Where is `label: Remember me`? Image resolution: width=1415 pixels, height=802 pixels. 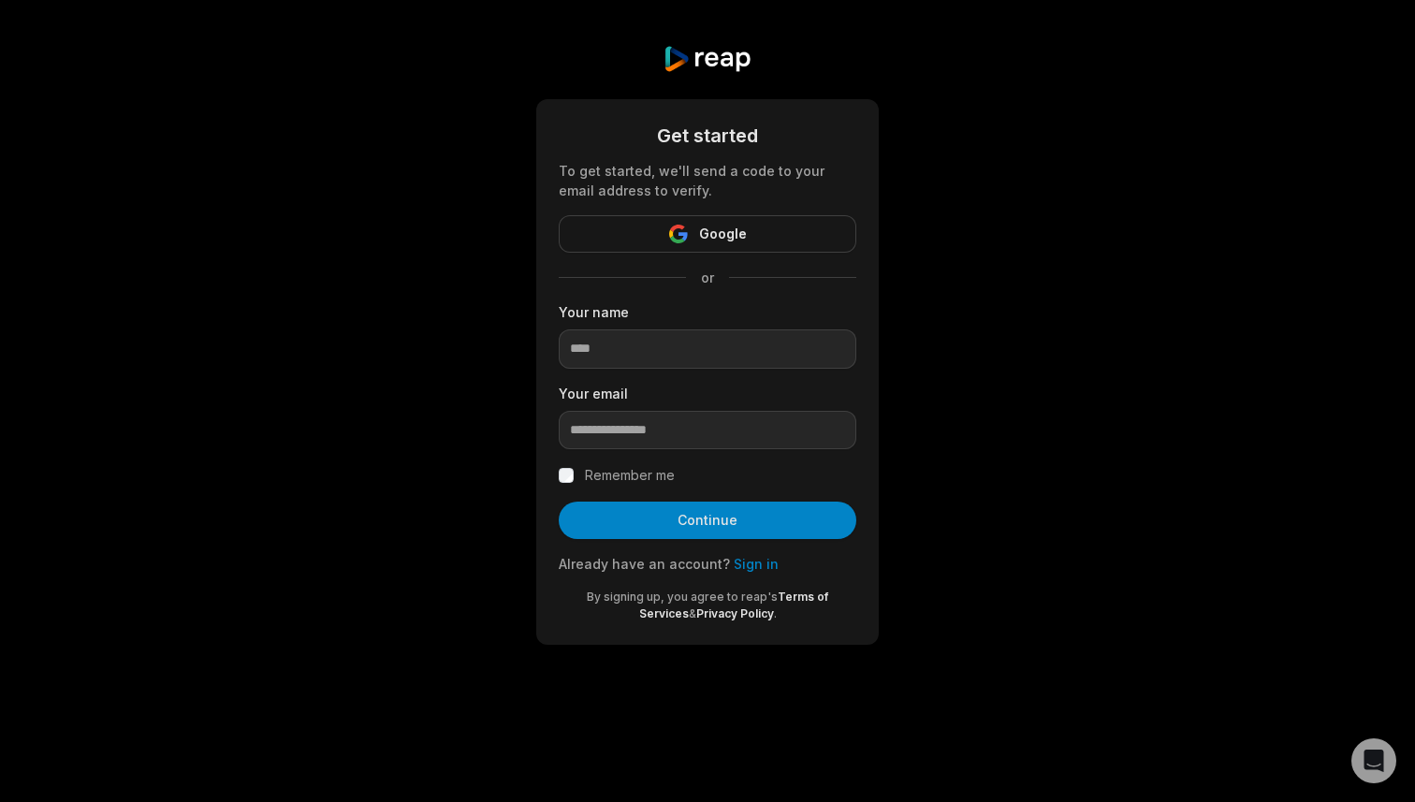 label: Remember me is located at coordinates (630, 475).